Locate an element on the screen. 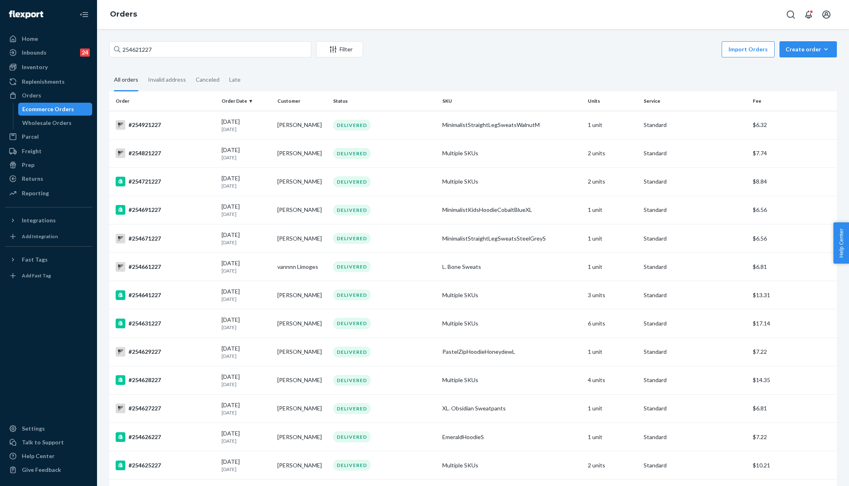  div: #254626227 is located at coordinates (165, 437).